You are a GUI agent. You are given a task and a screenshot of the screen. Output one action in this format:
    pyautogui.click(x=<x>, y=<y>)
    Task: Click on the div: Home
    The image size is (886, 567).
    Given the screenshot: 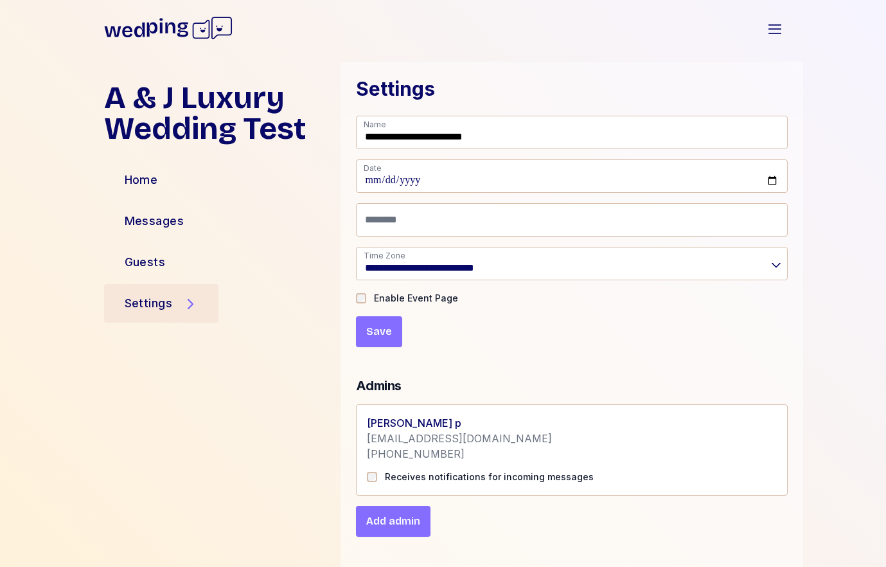 What is the action you would take?
    pyautogui.click(x=141, y=180)
    